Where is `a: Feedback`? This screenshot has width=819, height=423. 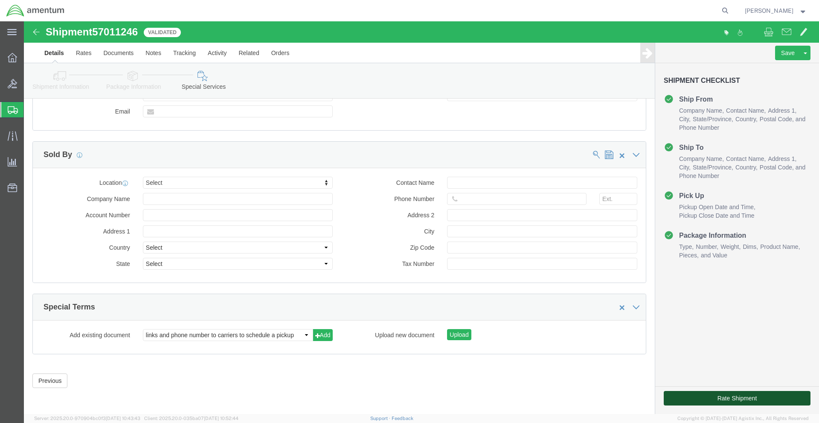
a: Feedback is located at coordinates (402, 418).